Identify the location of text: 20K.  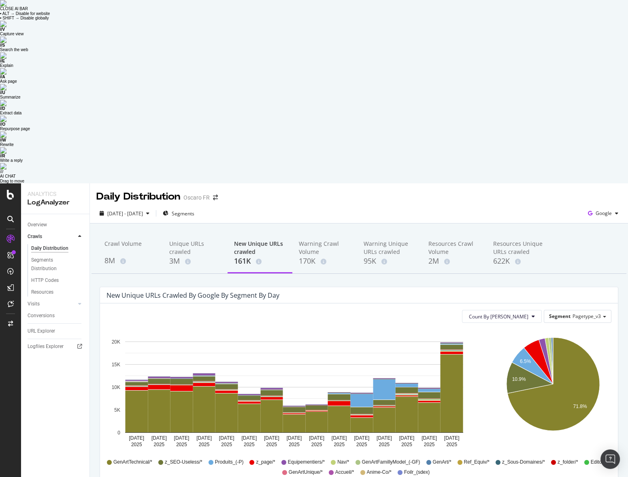
(116, 342).